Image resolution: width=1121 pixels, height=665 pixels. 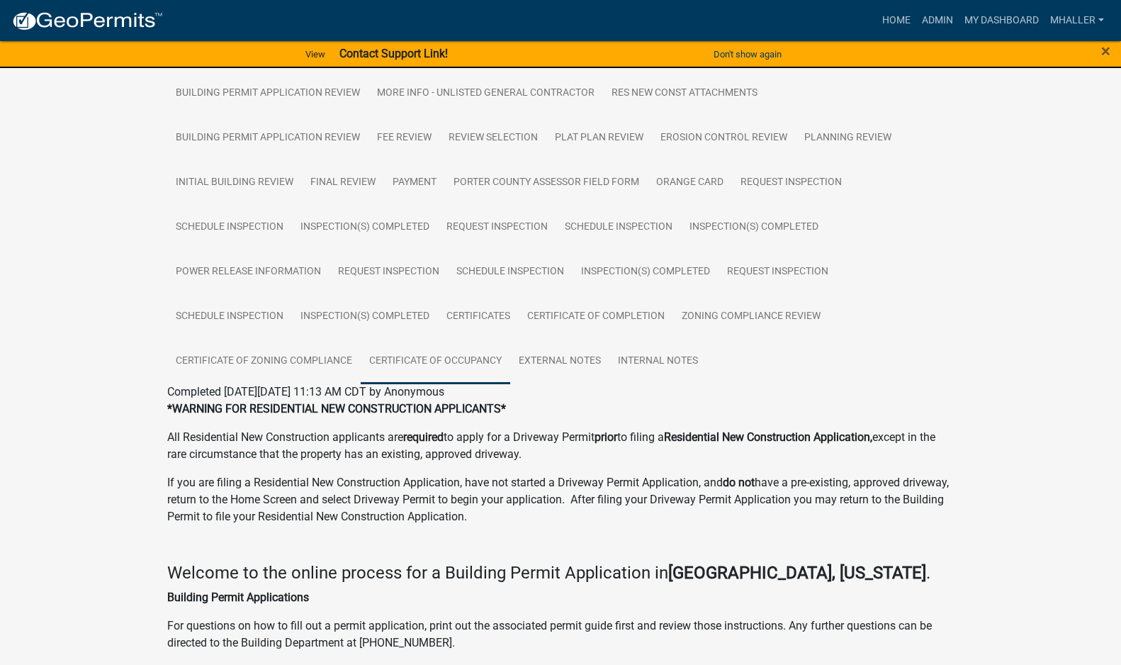 What do you see at coordinates (264, 361) in the screenshot?
I see `a: Certificate of Zoning Compliance` at bounding box center [264, 361].